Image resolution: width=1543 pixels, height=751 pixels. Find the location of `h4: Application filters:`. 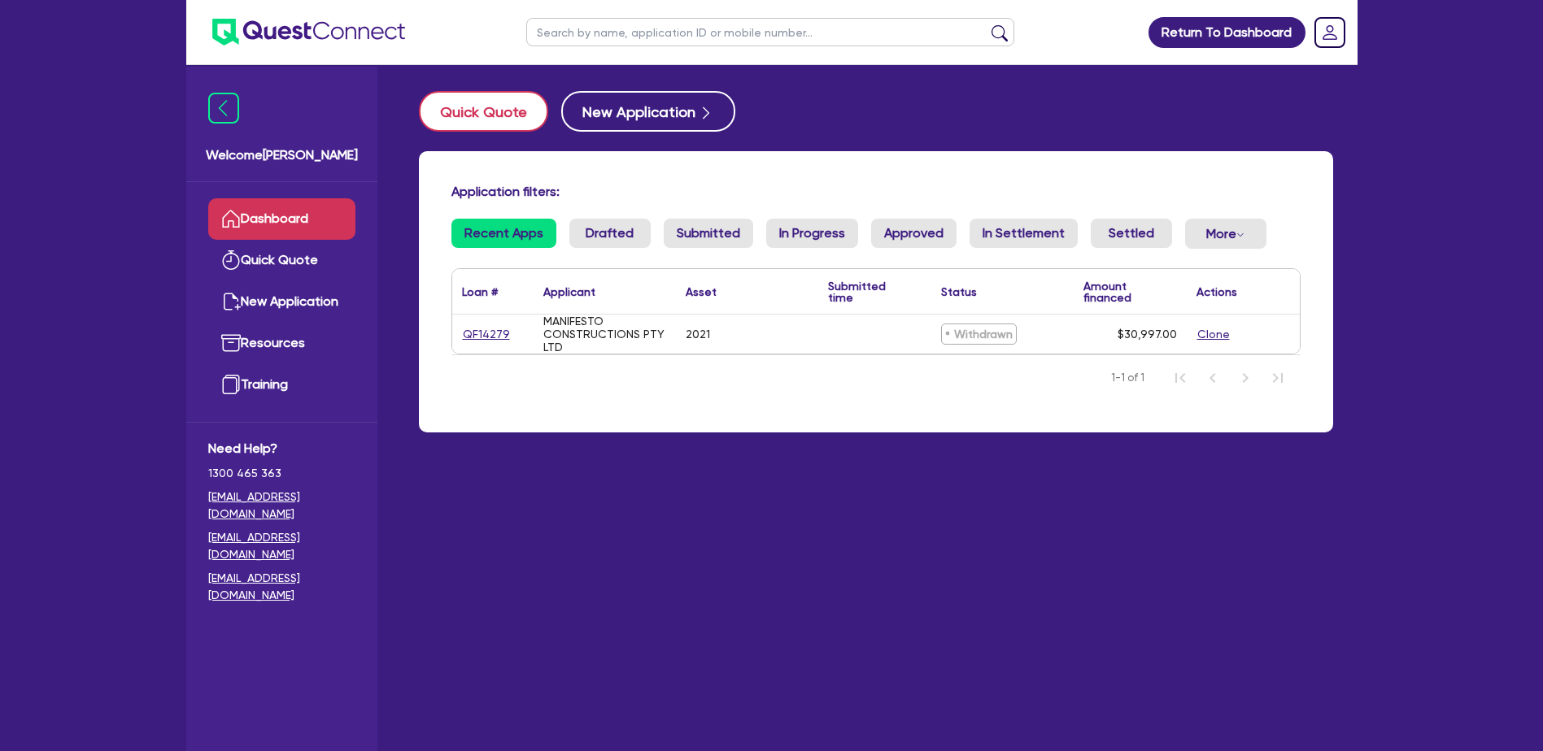

h4: Application filters: is located at coordinates (876, 191).